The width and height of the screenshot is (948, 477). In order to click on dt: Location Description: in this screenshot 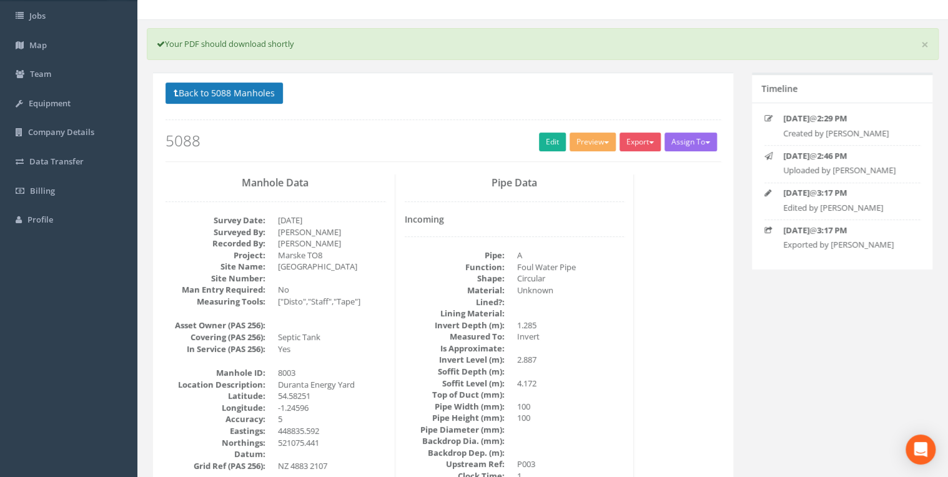, I will do `click(215, 384)`.